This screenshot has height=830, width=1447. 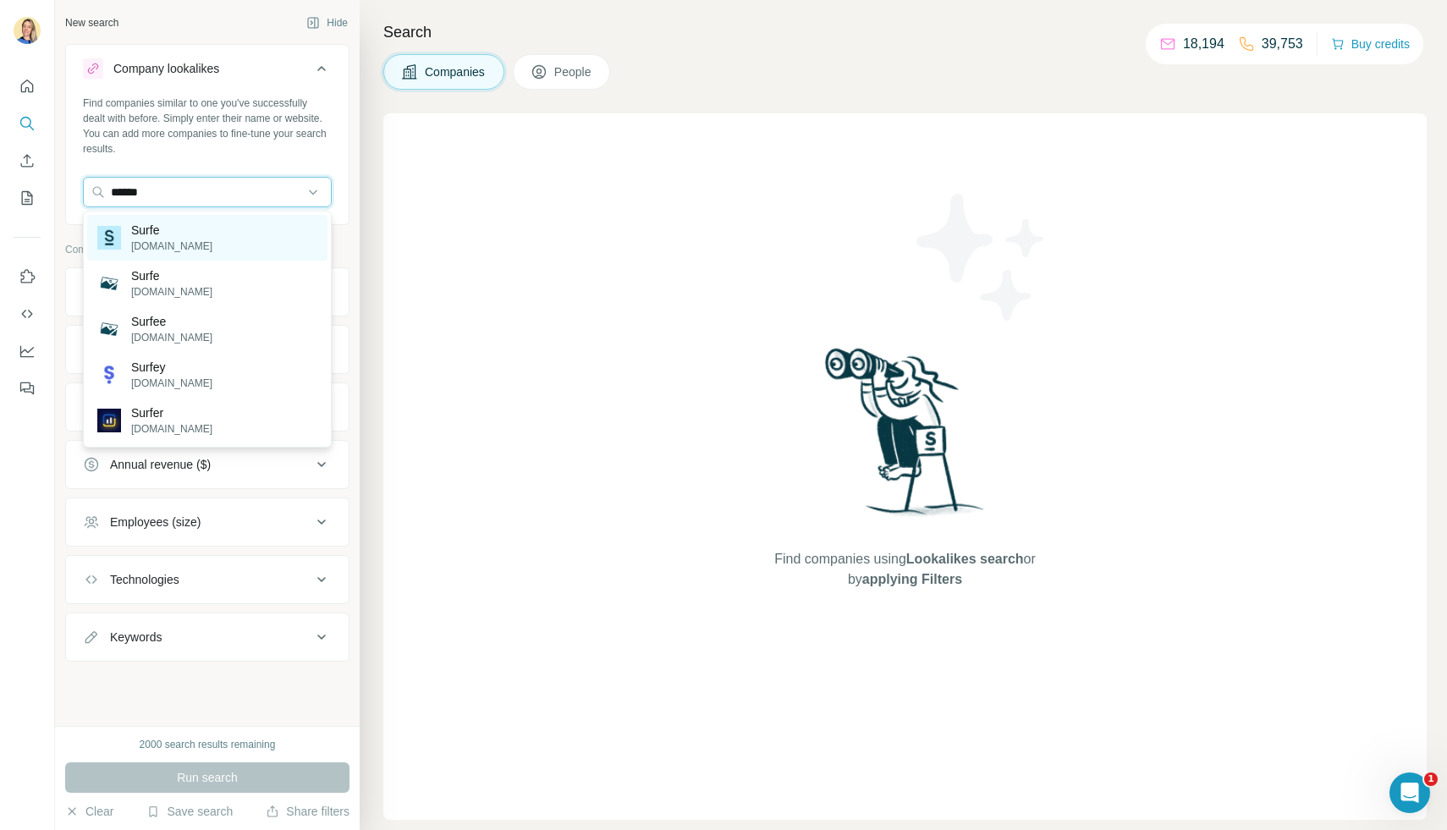 What do you see at coordinates (27, 161) in the screenshot?
I see `button: Enrich CSV` at bounding box center [27, 161].